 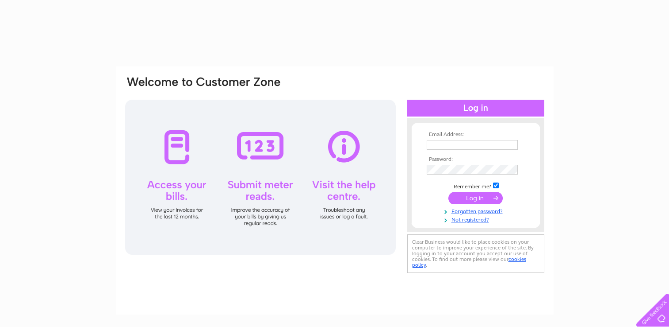 What do you see at coordinates (477, 219) in the screenshot?
I see `a: Not registered?` at bounding box center [477, 219].